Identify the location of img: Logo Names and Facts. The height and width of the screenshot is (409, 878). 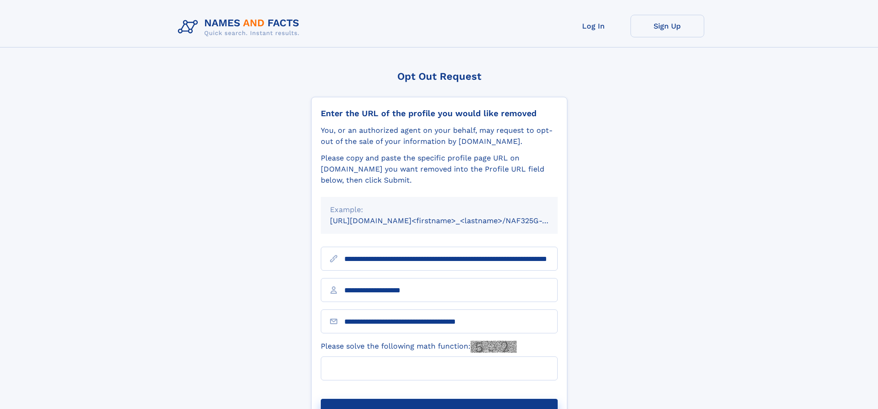
(240, 27).